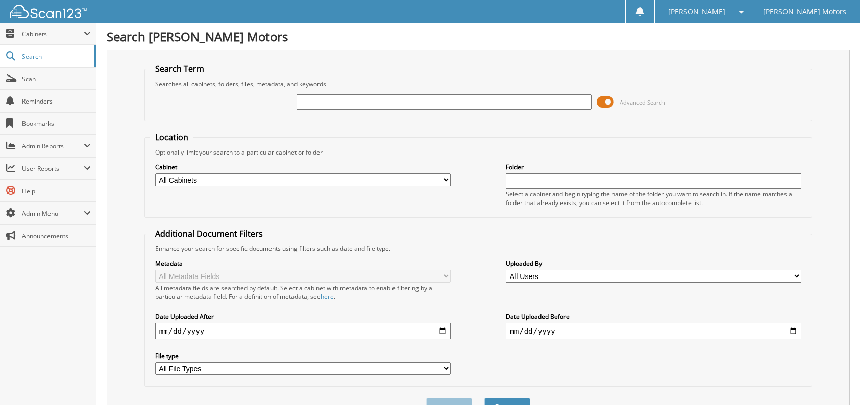 The image size is (860, 405). I want to click on label: Cabinet, so click(303, 167).